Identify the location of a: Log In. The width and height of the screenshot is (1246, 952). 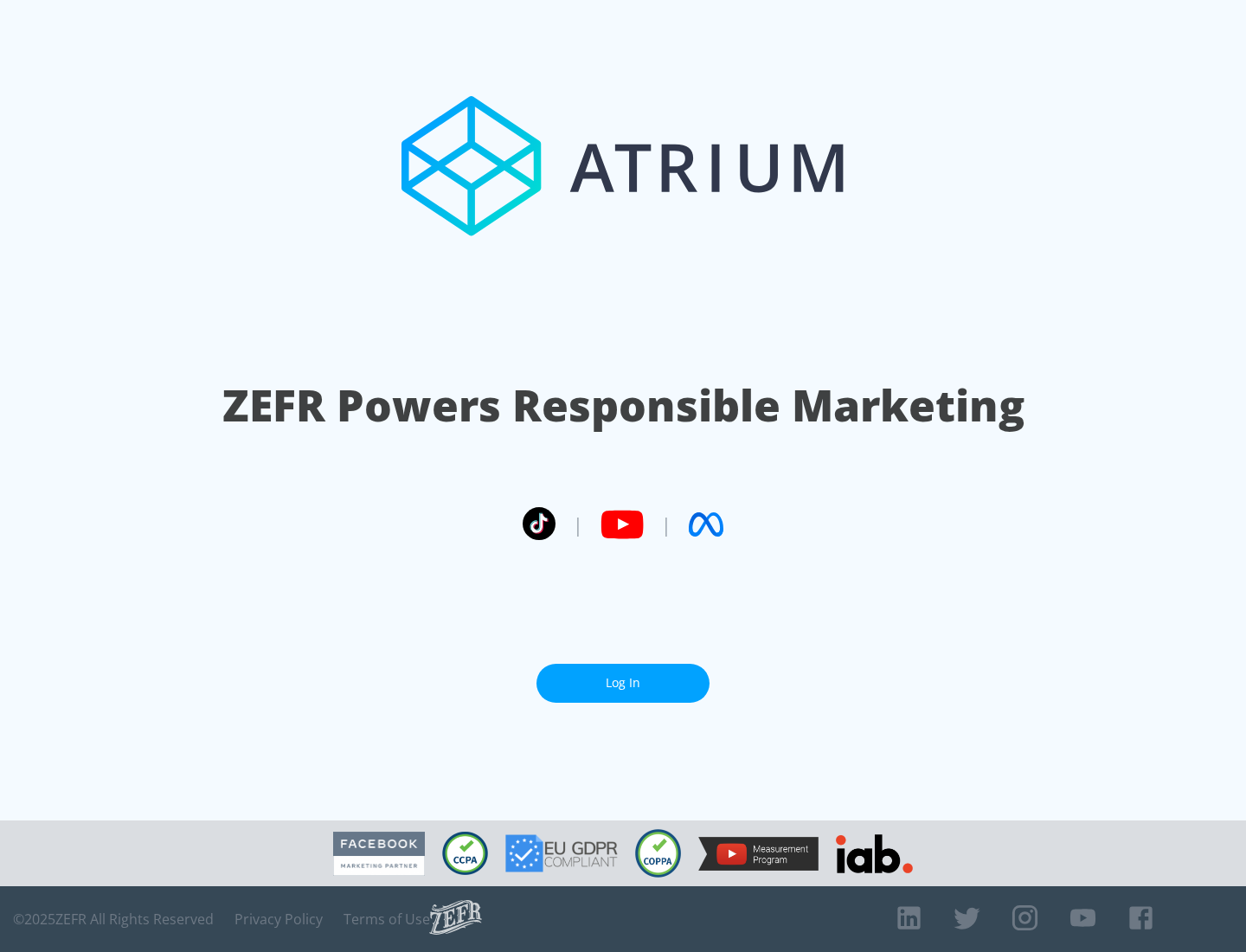
(623, 682).